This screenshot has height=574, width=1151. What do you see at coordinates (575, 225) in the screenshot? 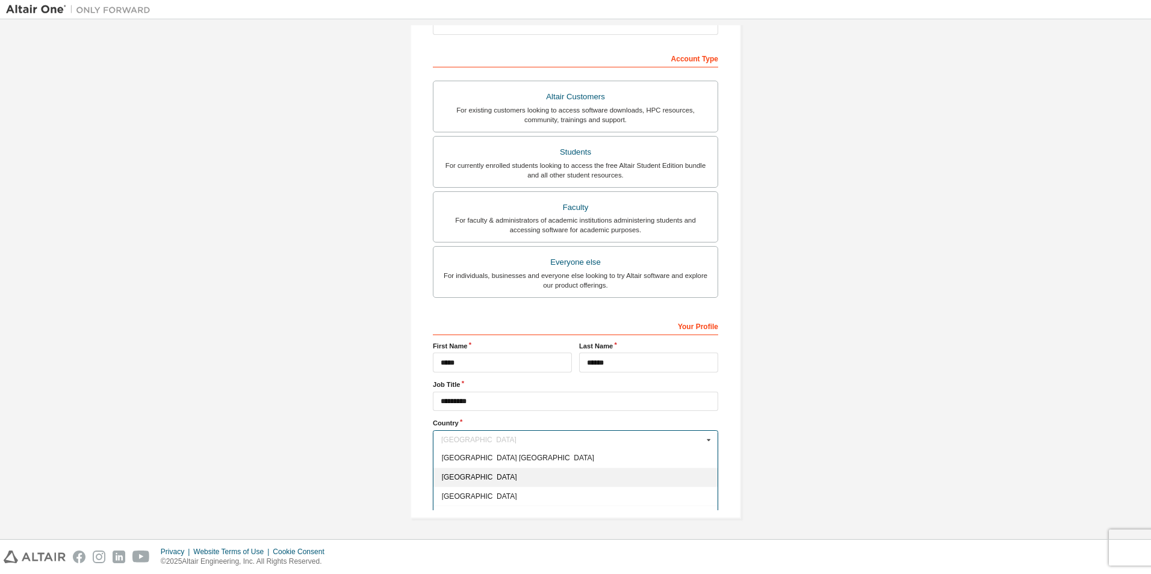
I see `div: For faculty & administrators of academic institutions administering students and accessing softwa...` at bounding box center [575, 225].